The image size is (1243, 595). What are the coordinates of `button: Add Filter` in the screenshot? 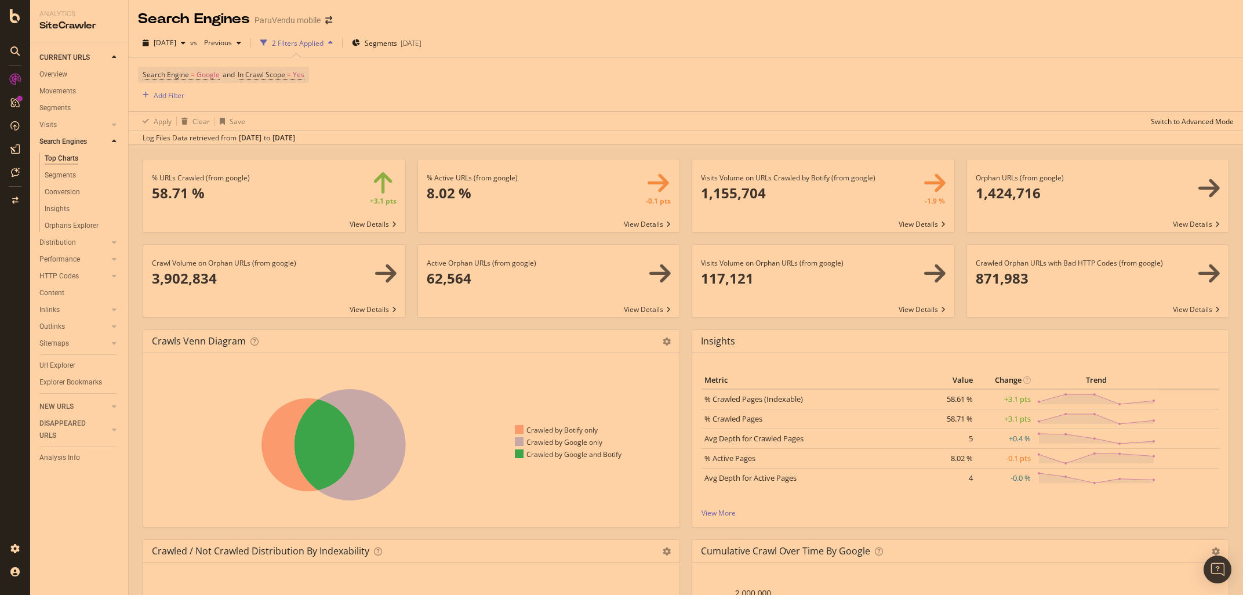 It's located at (161, 95).